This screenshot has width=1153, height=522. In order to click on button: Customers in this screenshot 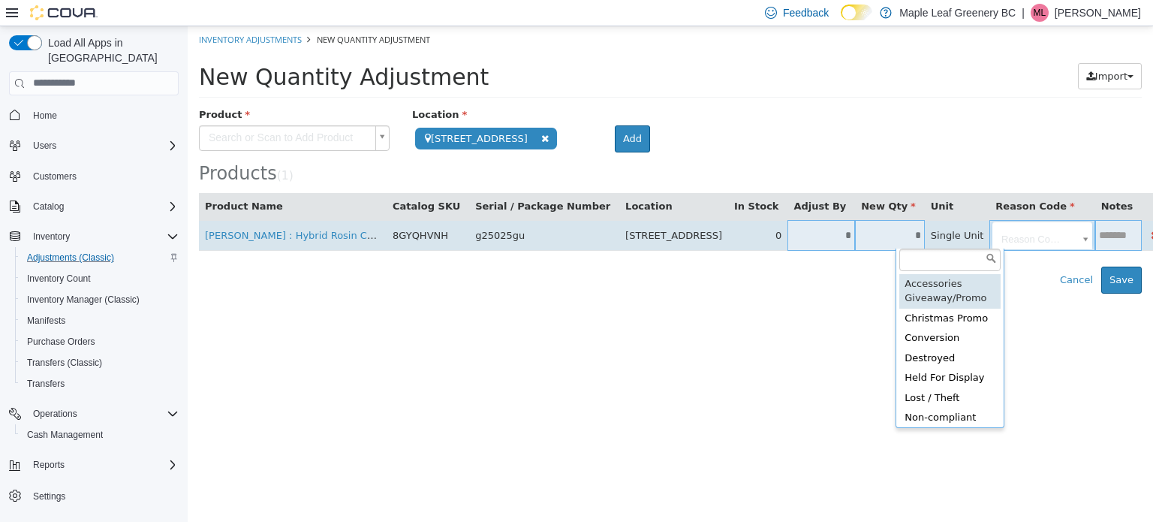, I will do `click(94, 176)`.